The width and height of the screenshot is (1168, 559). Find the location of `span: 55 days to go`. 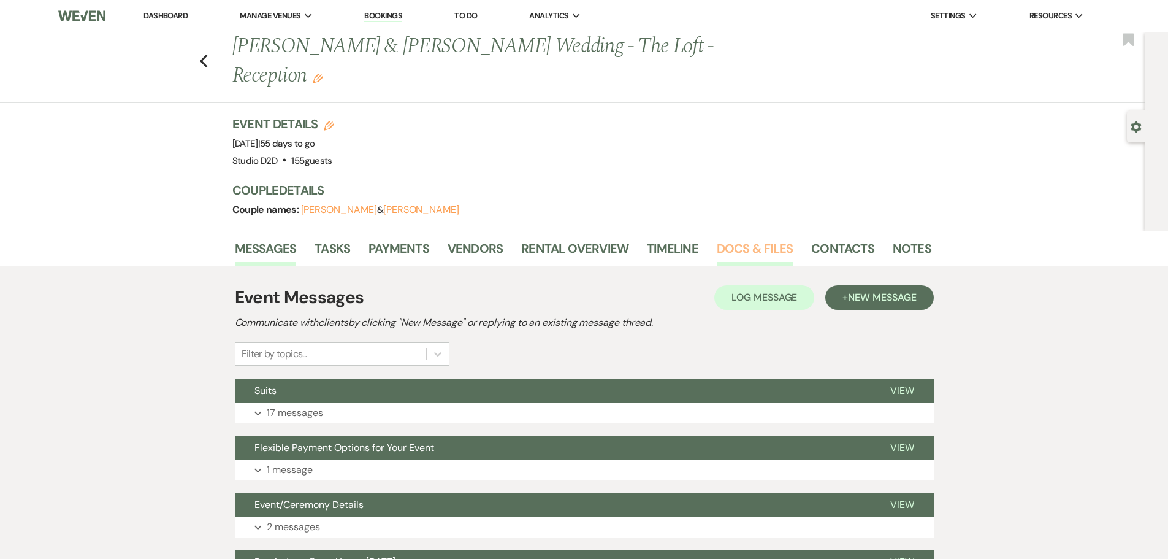

span: 55 days to go is located at coordinates (288, 143).